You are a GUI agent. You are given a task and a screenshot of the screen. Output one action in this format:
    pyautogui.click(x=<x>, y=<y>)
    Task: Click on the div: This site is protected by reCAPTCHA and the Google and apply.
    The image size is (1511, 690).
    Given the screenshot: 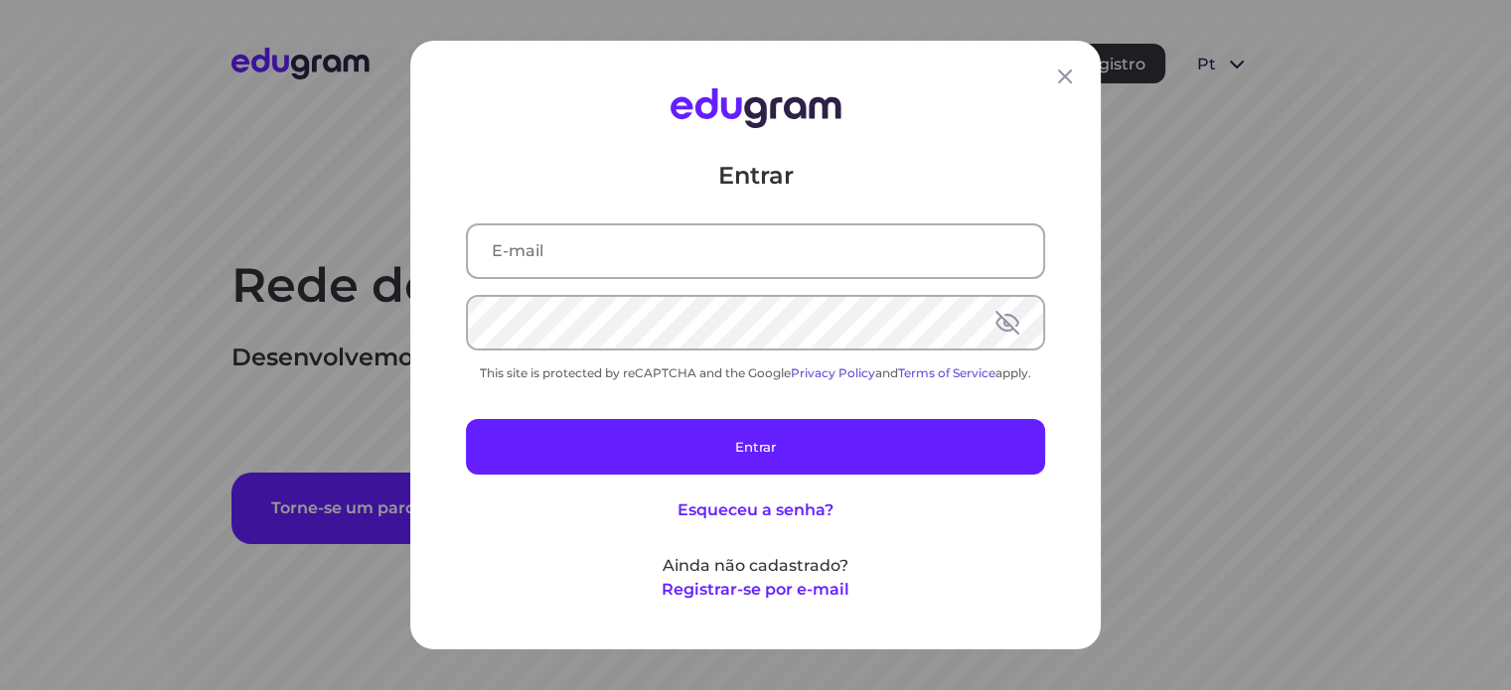 What is the action you would take?
    pyautogui.click(x=755, y=372)
    